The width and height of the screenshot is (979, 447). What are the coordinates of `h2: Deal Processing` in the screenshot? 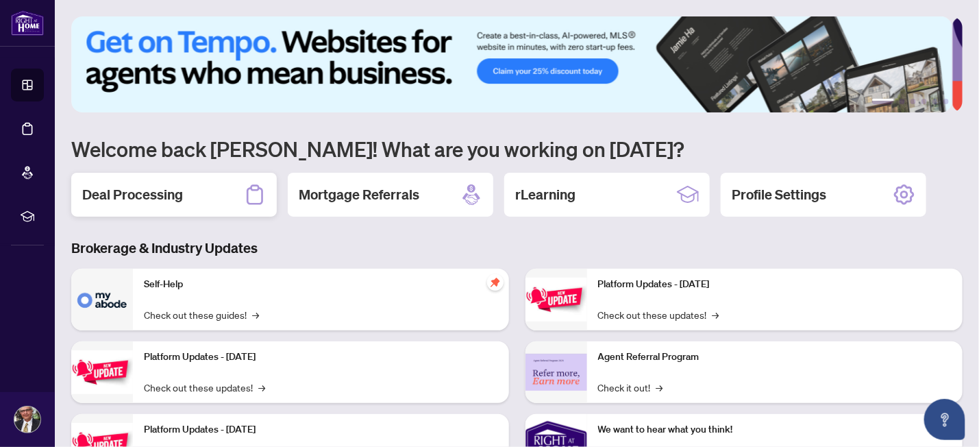 It's located at (132, 195).